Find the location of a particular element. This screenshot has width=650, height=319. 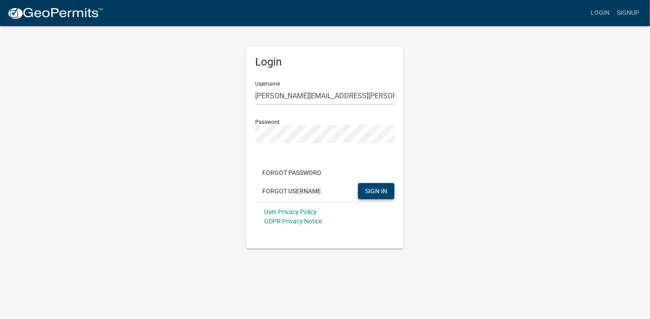

button: Forgot Username is located at coordinates (292, 191).